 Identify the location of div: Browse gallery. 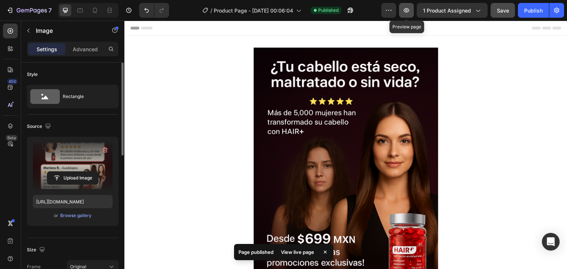
(76, 216).